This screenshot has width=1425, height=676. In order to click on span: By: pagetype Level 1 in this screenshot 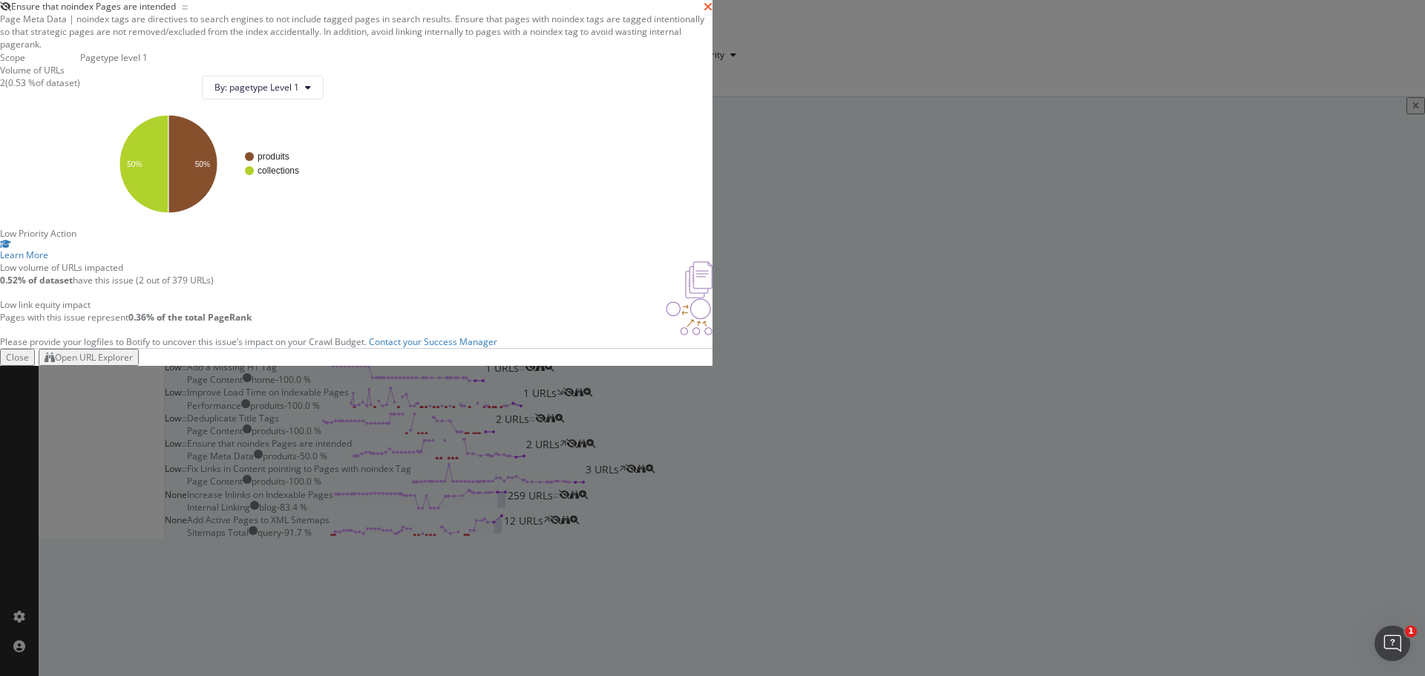, I will do `click(257, 87)`.